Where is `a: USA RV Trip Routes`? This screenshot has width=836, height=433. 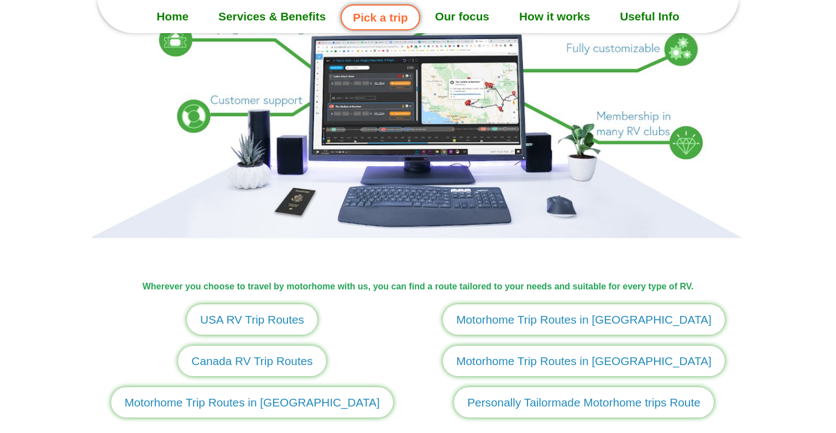
a: USA RV Trip Routes is located at coordinates (252, 319).